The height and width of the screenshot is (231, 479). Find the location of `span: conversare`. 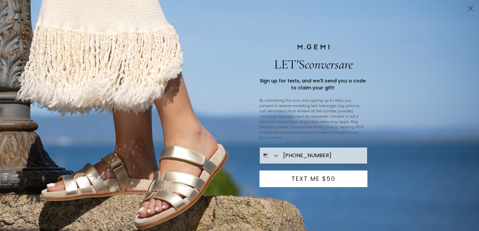

span: conversare is located at coordinates (329, 64).